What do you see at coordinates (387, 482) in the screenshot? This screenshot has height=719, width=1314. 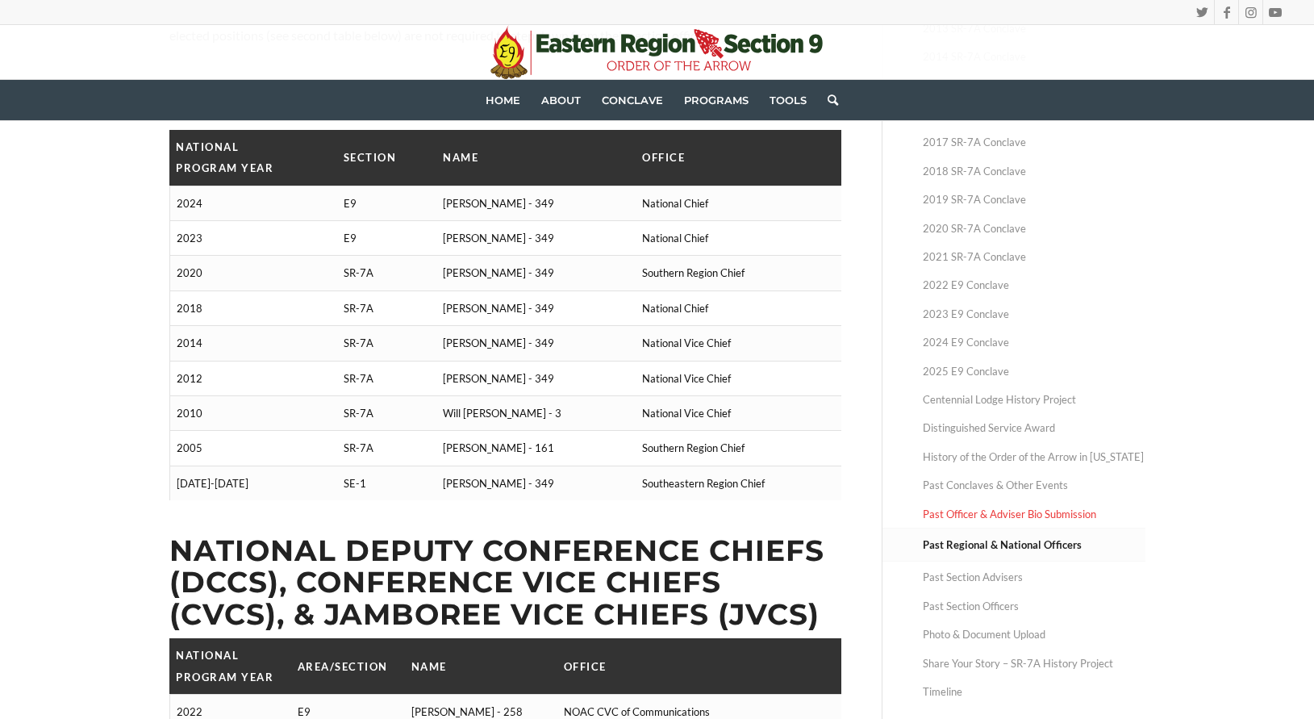 I see `td: SE-1` at bounding box center [387, 482].